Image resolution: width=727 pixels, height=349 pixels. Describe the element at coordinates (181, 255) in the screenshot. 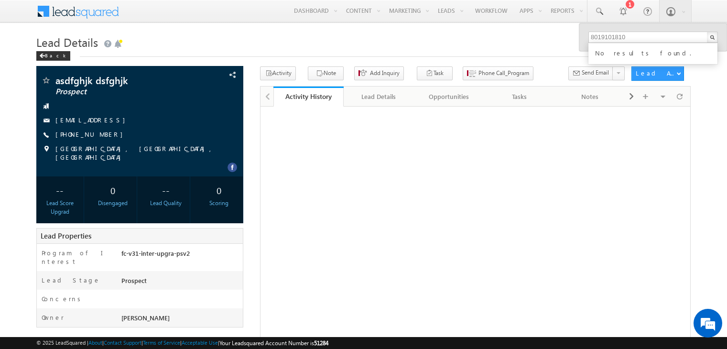

I see `div: fc-v31-inter-upgra-psv2` at that location.